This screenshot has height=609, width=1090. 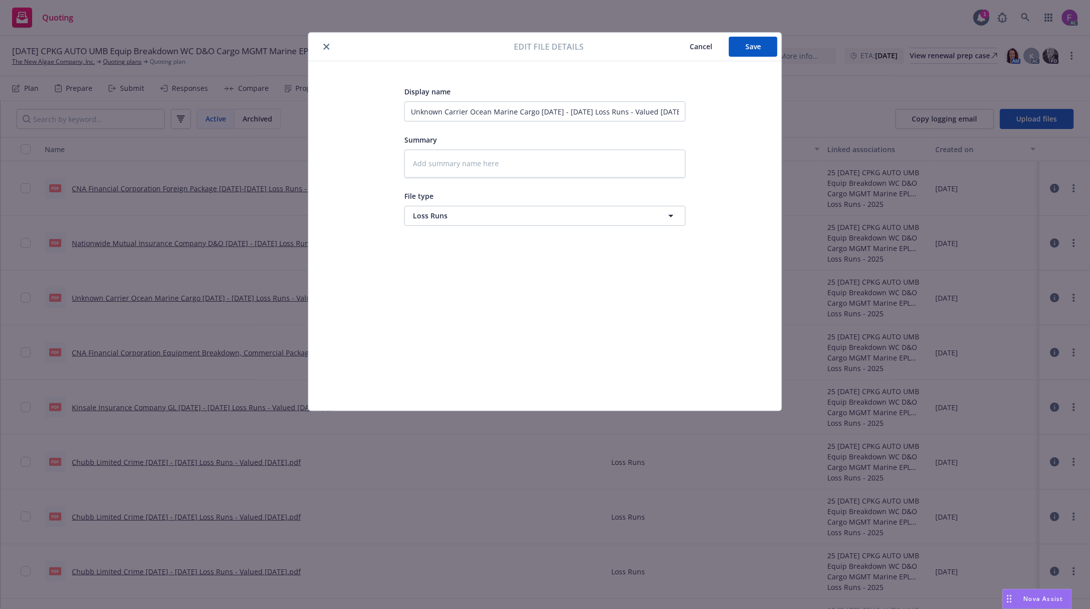 I want to click on button: close, so click(x=327, y=47).